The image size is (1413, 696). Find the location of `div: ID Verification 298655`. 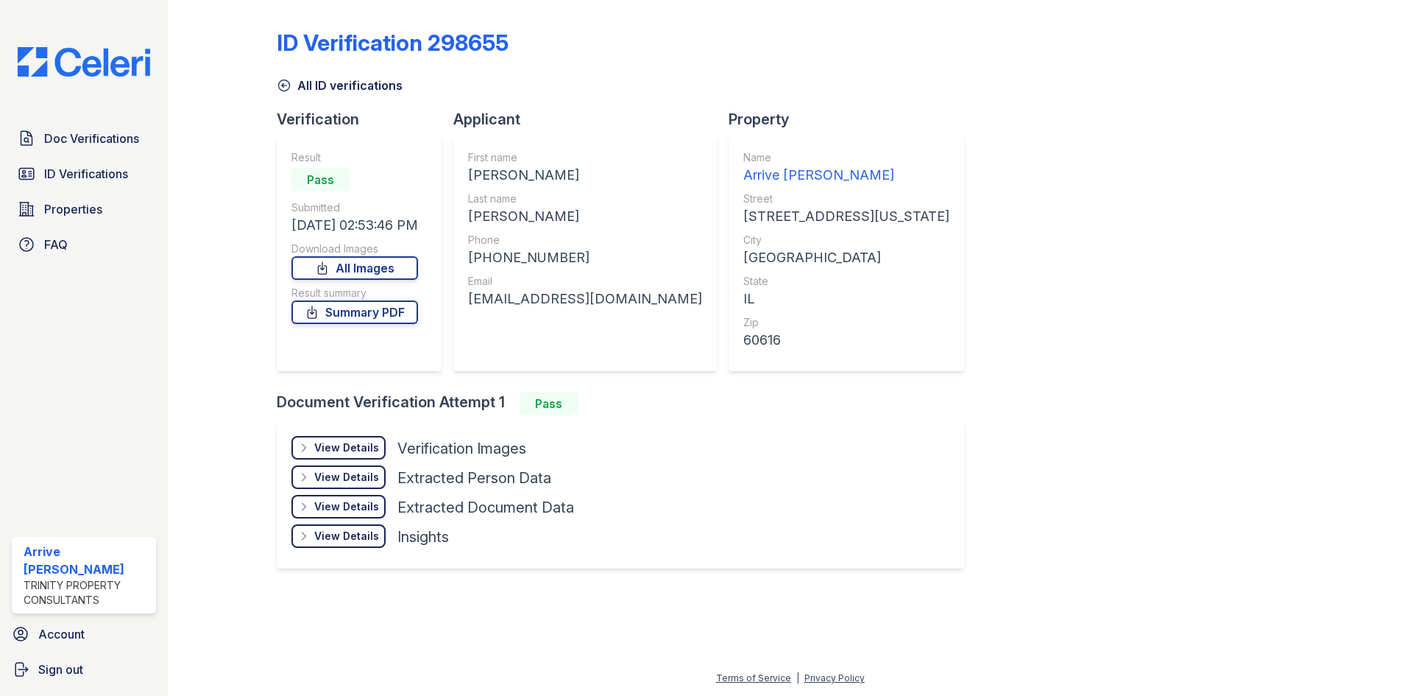

div: ID Verification 298655 is located at coordinates (392, 43).